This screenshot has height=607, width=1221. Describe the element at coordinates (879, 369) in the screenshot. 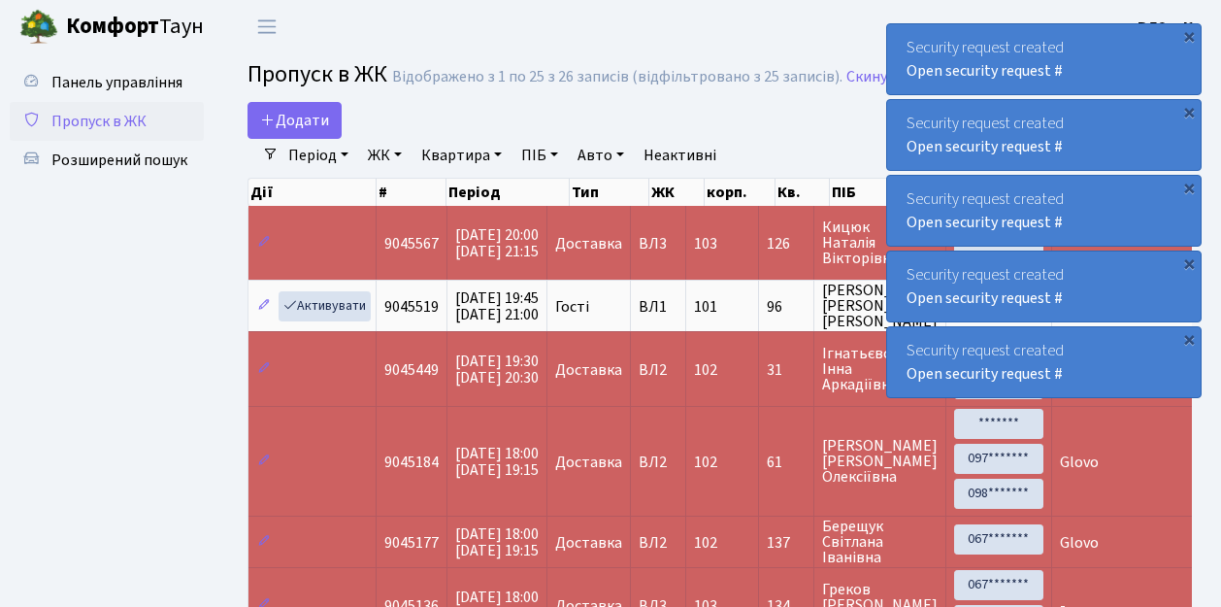

I see `span: Ігнатьєвська Інна Аркадіївна` at that location.